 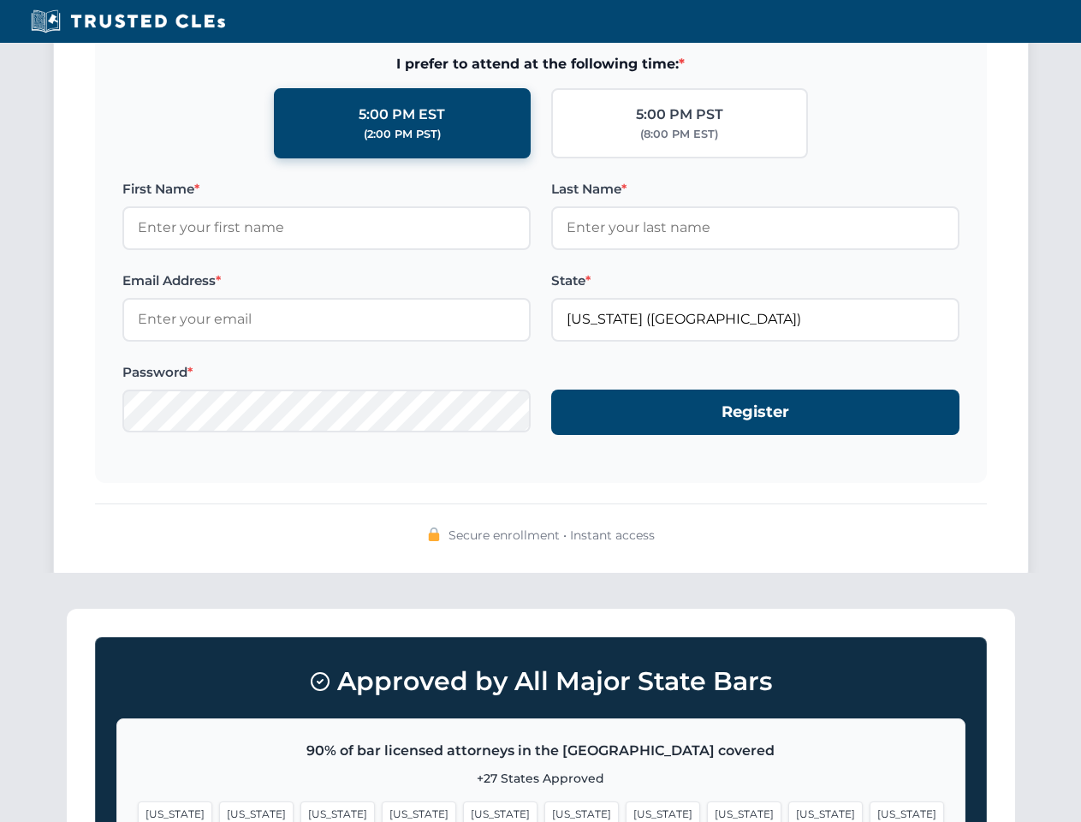 What do you see at coordinates (755, 189) in the screenshot?
I see `label: Last Name` at bounding box center [755, 189].